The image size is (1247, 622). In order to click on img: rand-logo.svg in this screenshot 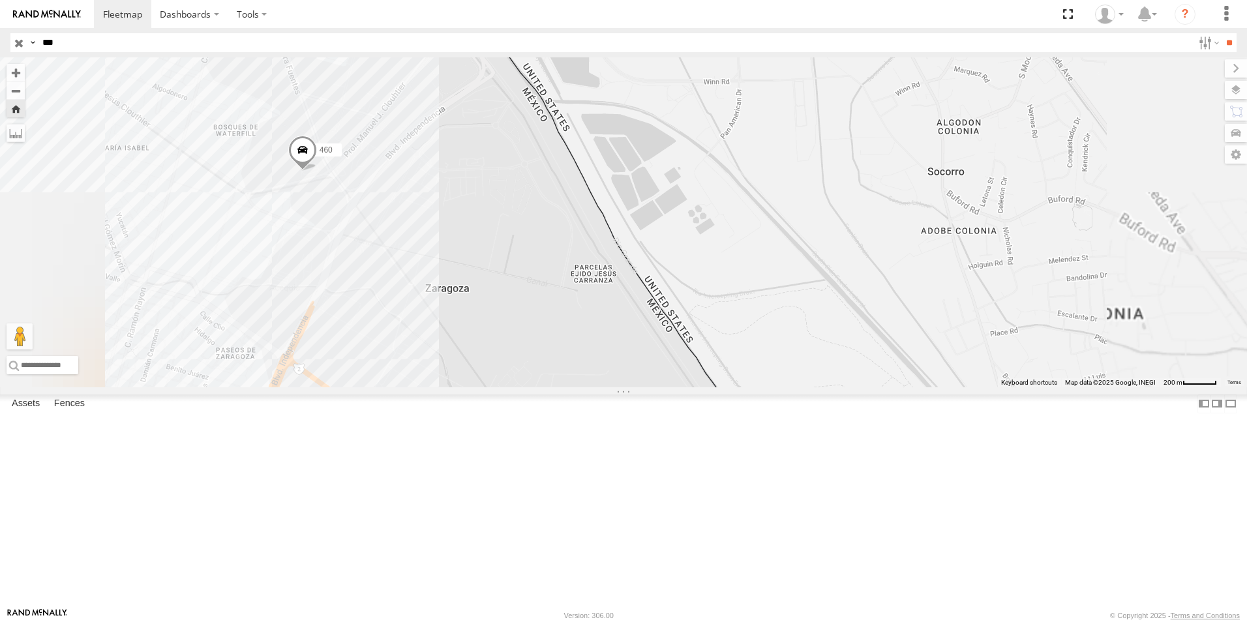, I will do `click(47, 14)`.